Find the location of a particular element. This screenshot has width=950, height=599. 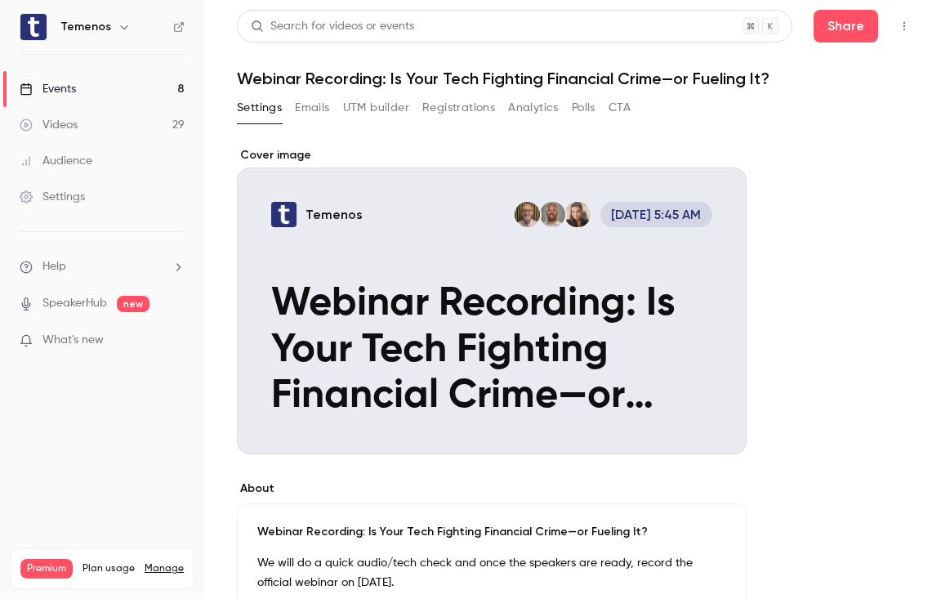

div: Events is located at coordinates (47, 89).